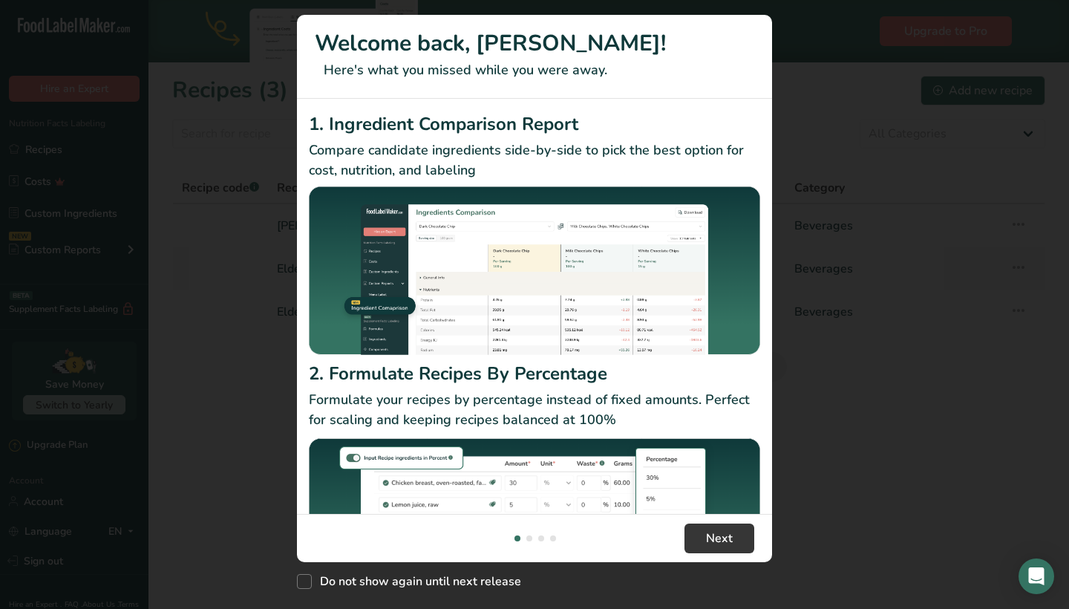 This screenshot has width=1069, height=609. Describe the element at coordinates (535, 270) in the screenshot. I see `img: Ingredient Comparison Report` at that location.